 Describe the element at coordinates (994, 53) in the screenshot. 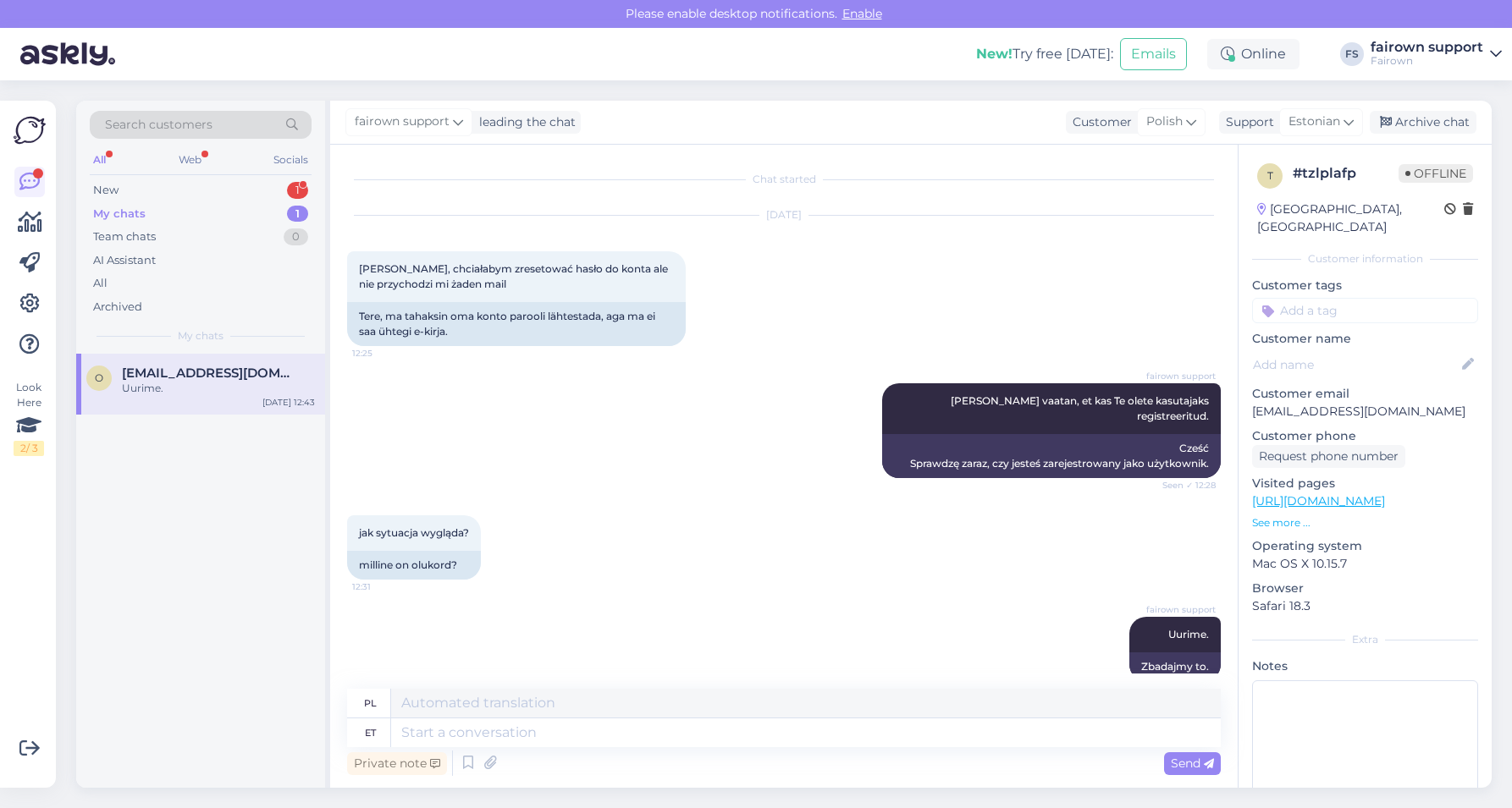

I see `b: New!` at that location.